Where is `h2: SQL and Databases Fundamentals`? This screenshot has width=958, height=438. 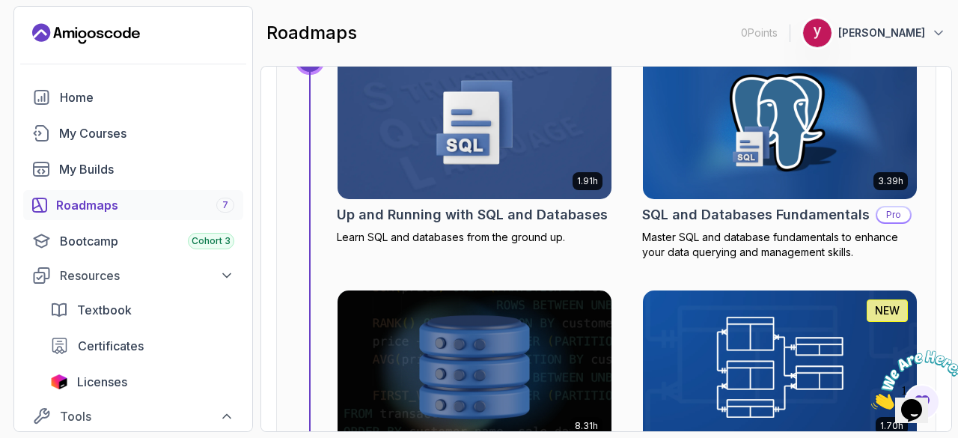 h2: SQL and Databases Fundamentals is located at coordinates (756, 215).